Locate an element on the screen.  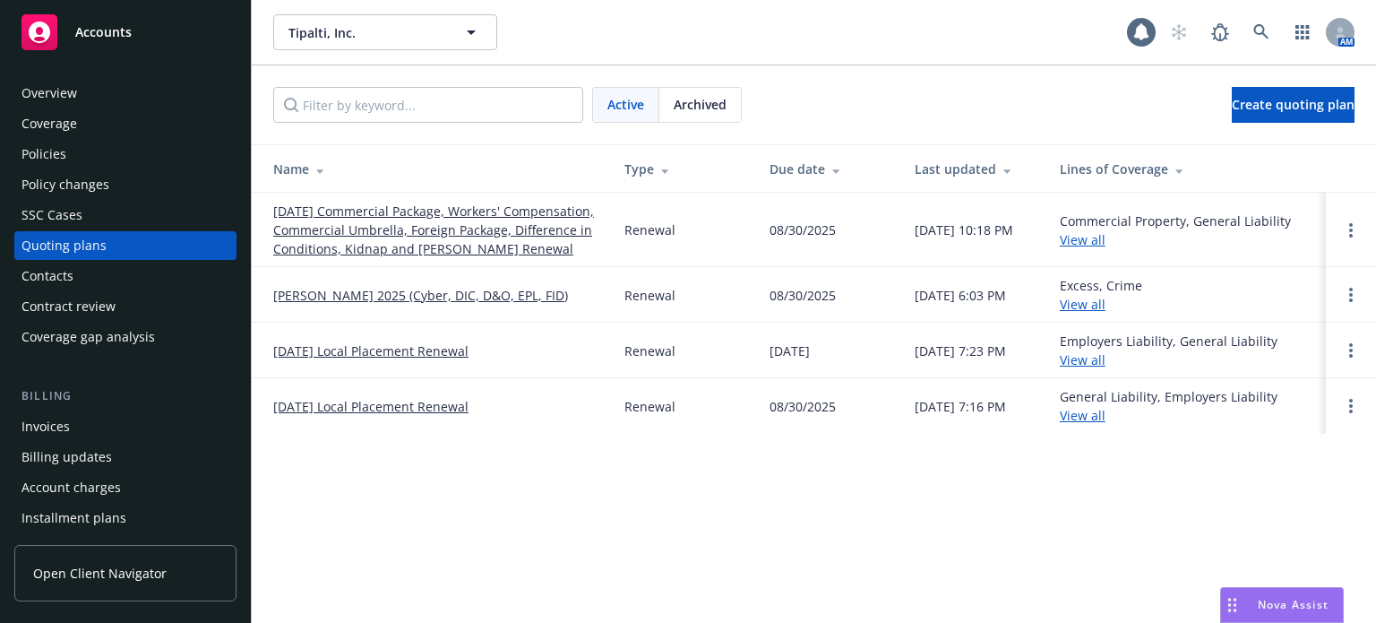
a: Coverage is located at coordinates (125, 124).